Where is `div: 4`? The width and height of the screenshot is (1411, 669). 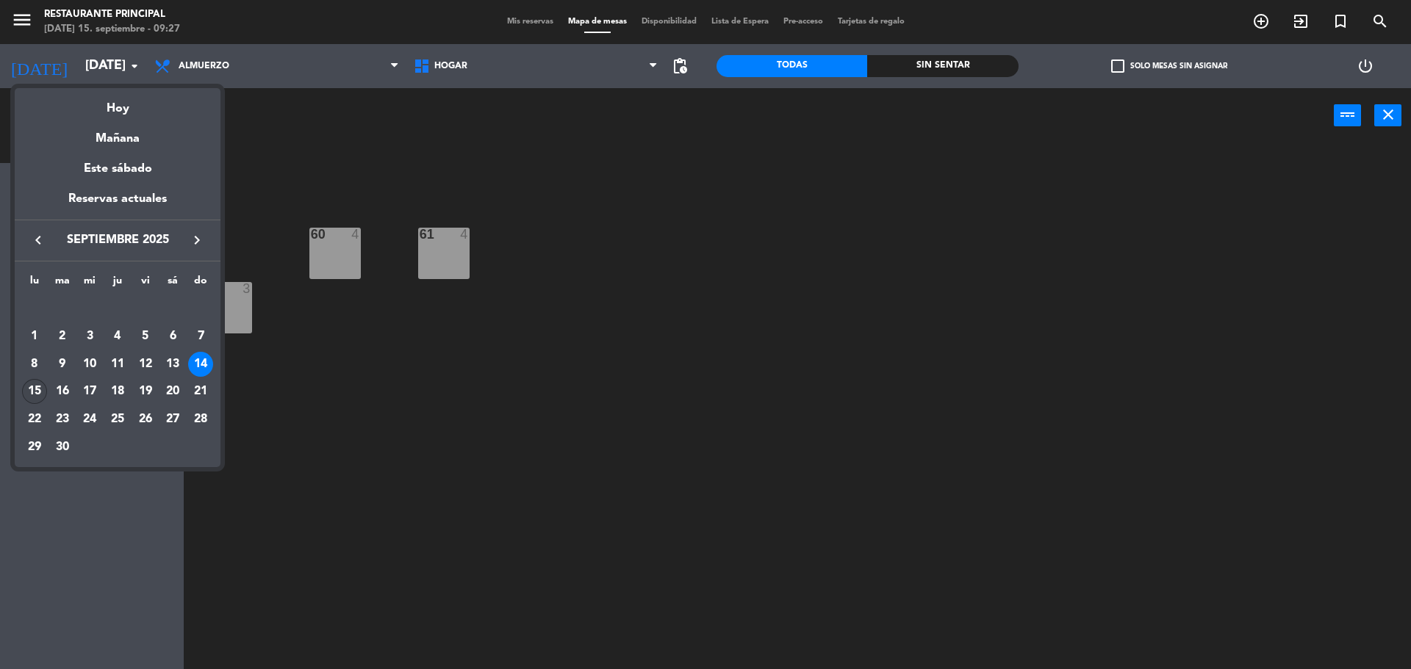 div: 4 is located at coordinates (118, 336).